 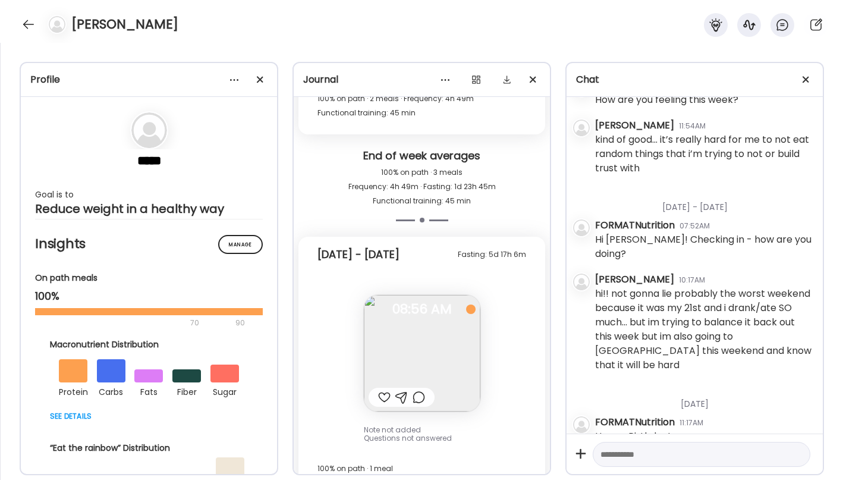 What do you see at coordinates (149, 296) in the screenshot?
I see `div: 100%` at bounding box center [149, 296].